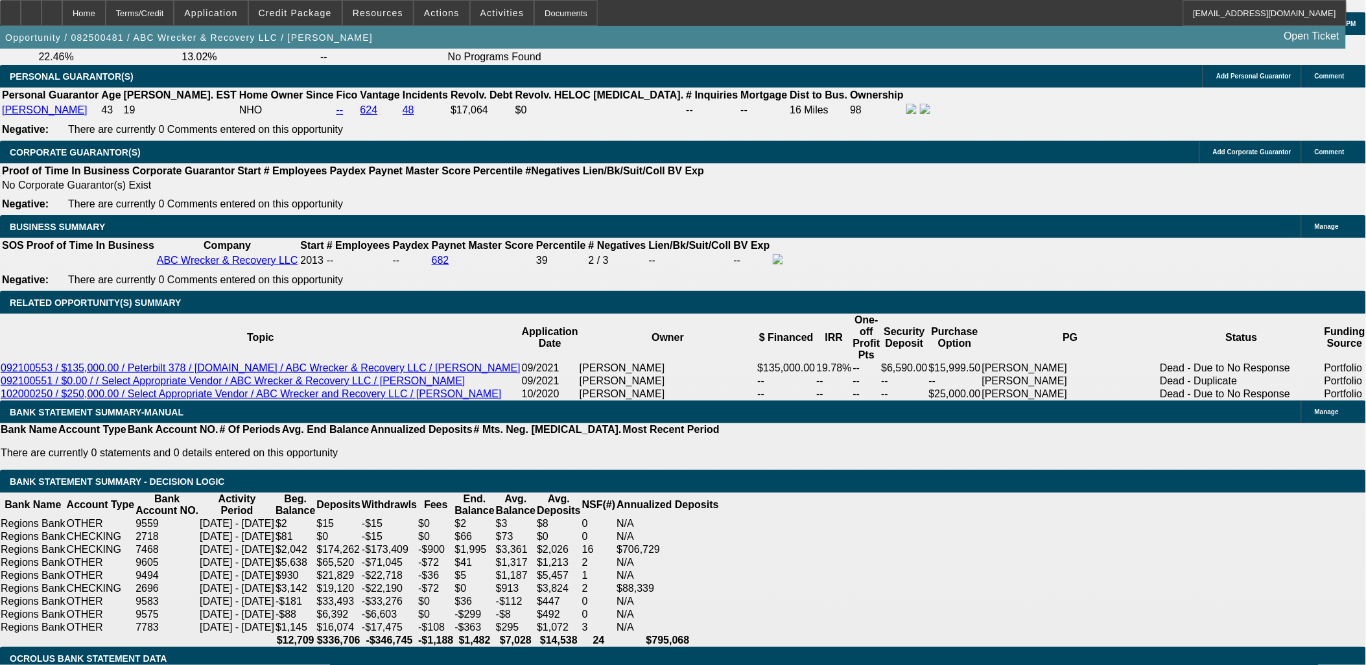 The image size is (1366, 665). What do you see at coordinates (752, 245) in the screenshot?
I see `b: BV Exp` at bounding box center [752, 245].